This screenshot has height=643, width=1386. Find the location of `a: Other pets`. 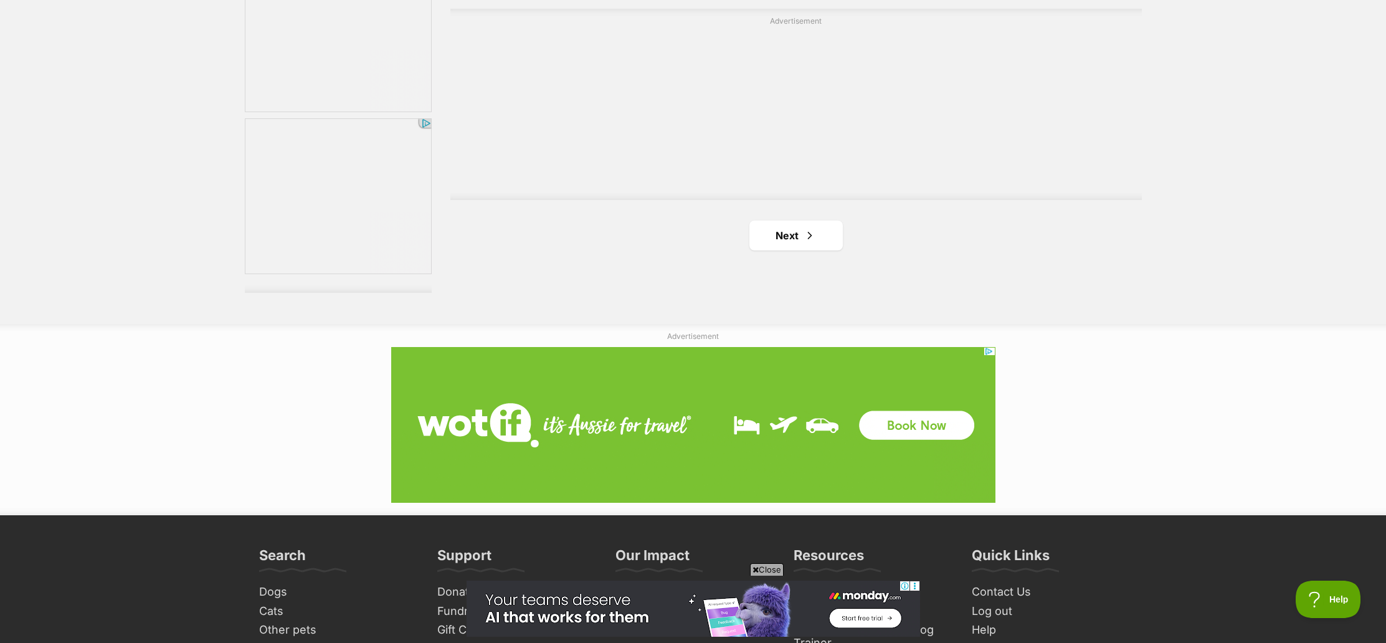

a: Other pets is located at coordinates (337, 630).